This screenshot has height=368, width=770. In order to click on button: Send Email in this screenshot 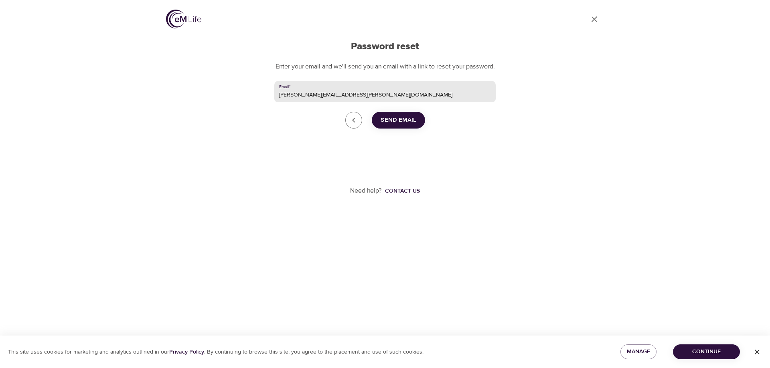, I will do `click(398, 120)`.